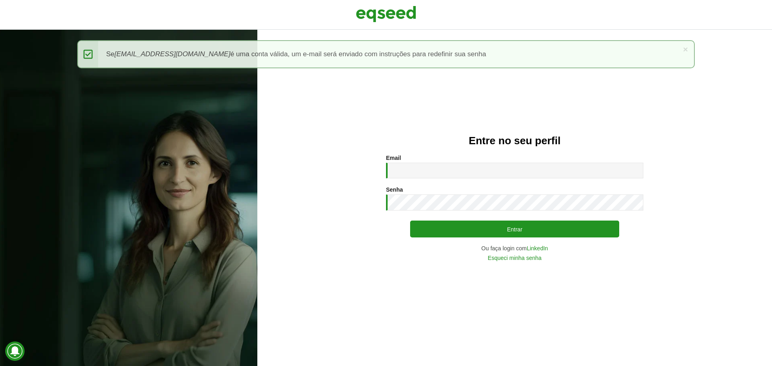 Image resolution: width=772 pixels, height=366 pixels. Describe the element at coordinates (537, 249) in the screenshot. I see `a: LinkedIn` at that location.